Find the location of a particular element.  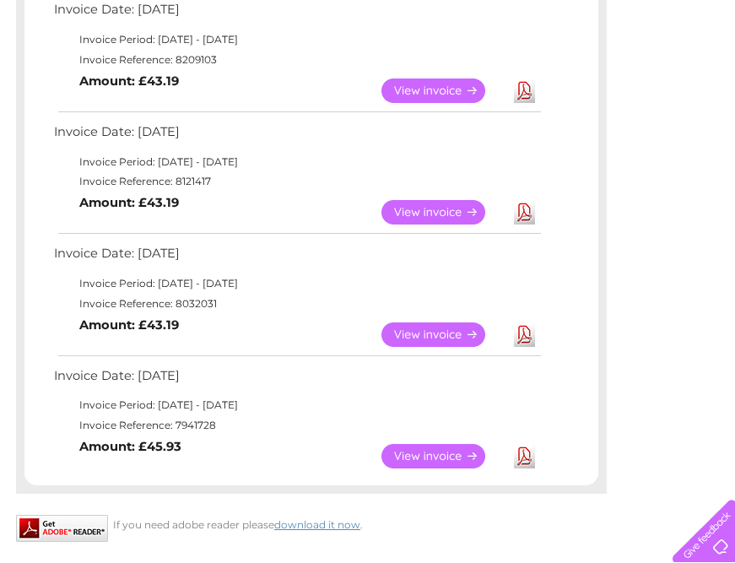

div: If you need adobe reader please . is located at coordinates (311, 522).